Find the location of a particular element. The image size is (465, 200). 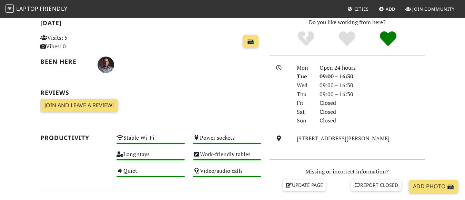

div: Quiet is located at coordinates (150, 174).